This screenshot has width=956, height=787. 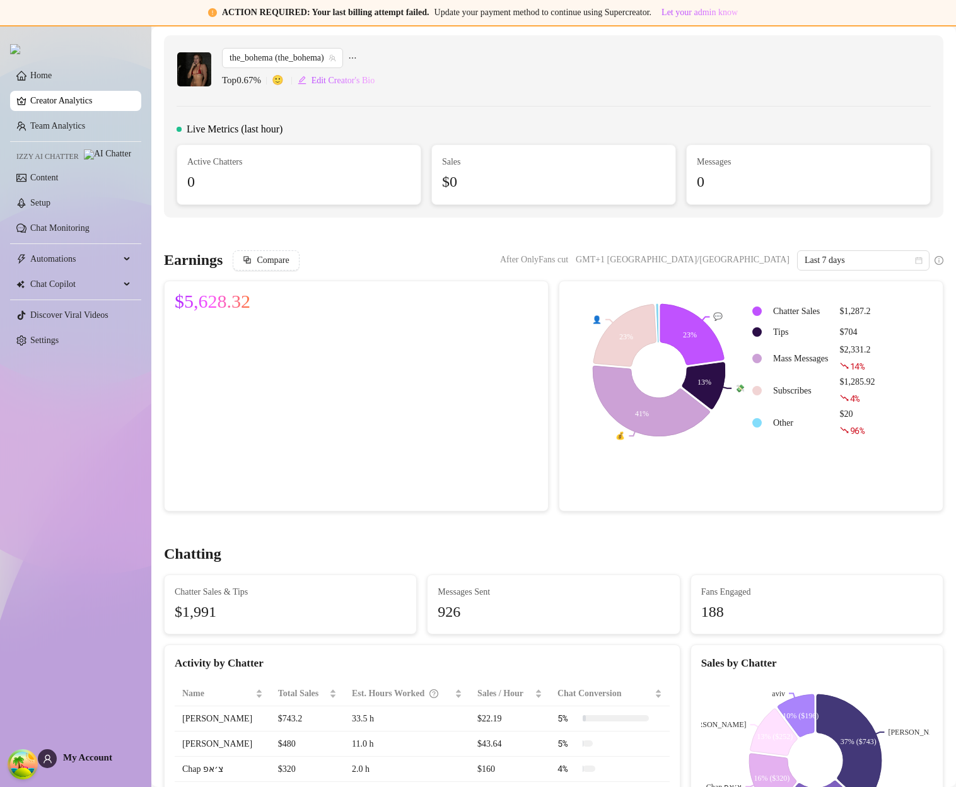 What do you see at coordinates (857, 358) in the screenshot?
I see `div: $2,331.2` at bounding box center [857, 358].